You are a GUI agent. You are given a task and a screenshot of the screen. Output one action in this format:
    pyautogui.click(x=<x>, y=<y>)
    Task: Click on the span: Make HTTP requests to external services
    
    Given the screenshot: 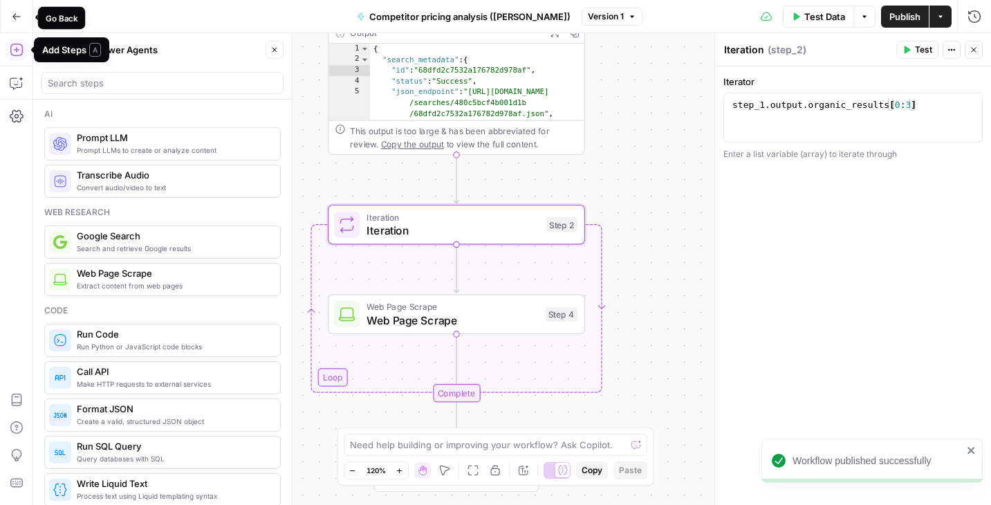 What is the action you would take?
    pyautogui.click(x=173, y=384)
    